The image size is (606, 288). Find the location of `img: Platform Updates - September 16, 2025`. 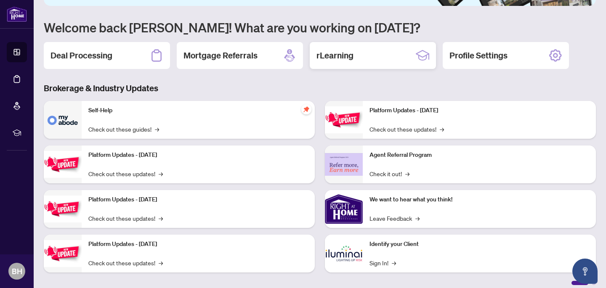

img: Platform Updates - September 16, 2025 is located at coordinates (63, 164).